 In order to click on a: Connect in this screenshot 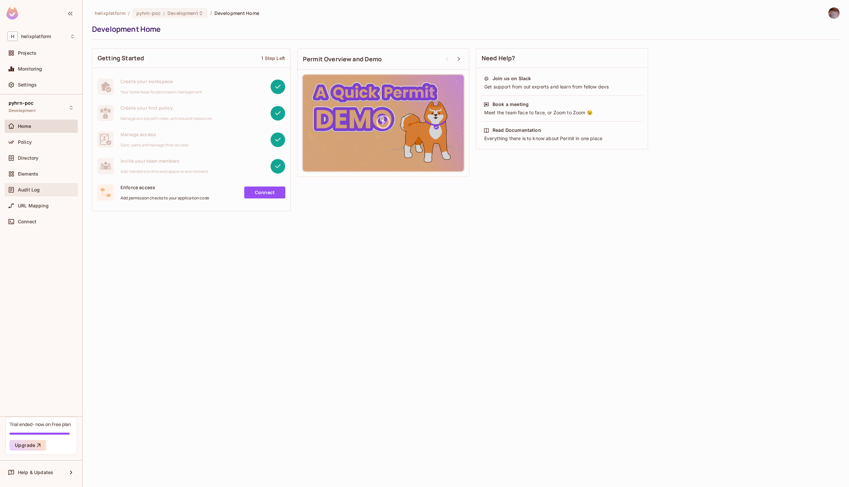, I will do `click(265, 192)`.